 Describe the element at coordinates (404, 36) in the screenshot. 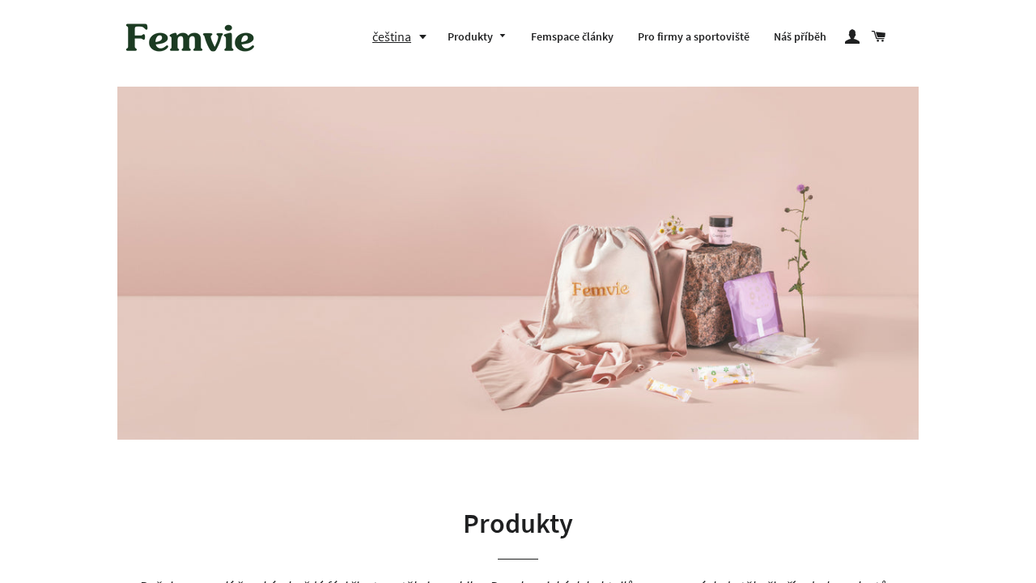

I see `button: čeština` at that location.